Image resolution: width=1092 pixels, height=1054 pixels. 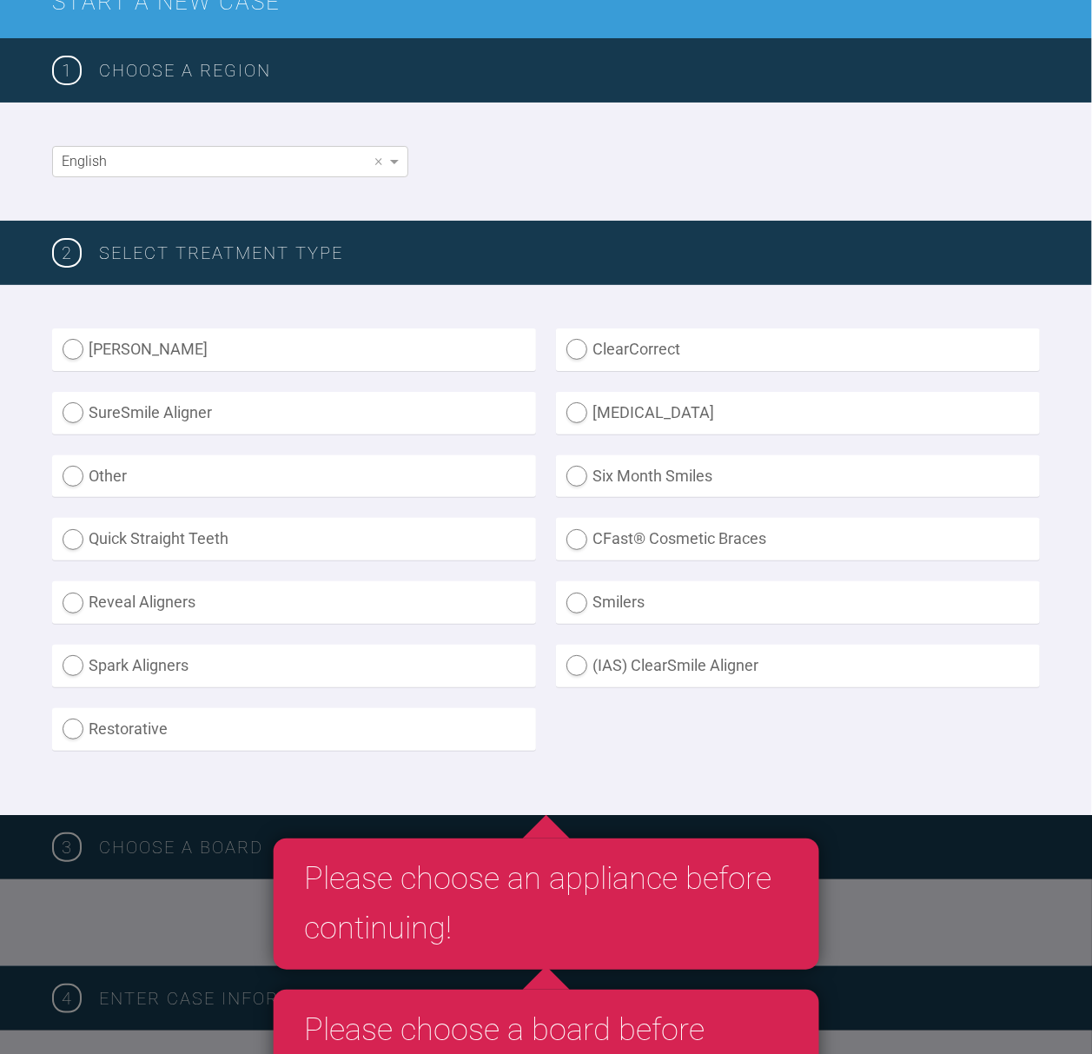 What do you see at coordinates (67, 70) in the screenshot?
I see `span: 1` at bounding box center [67, 70].